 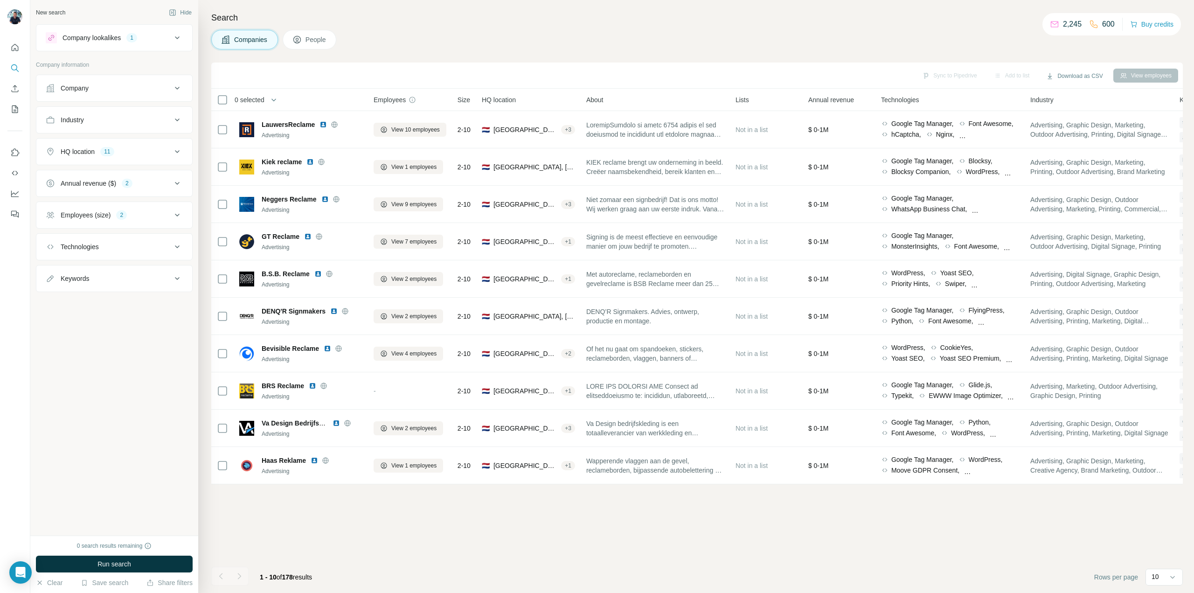 I want to click on span: Priority Hints,, so click(x=911, y=284).